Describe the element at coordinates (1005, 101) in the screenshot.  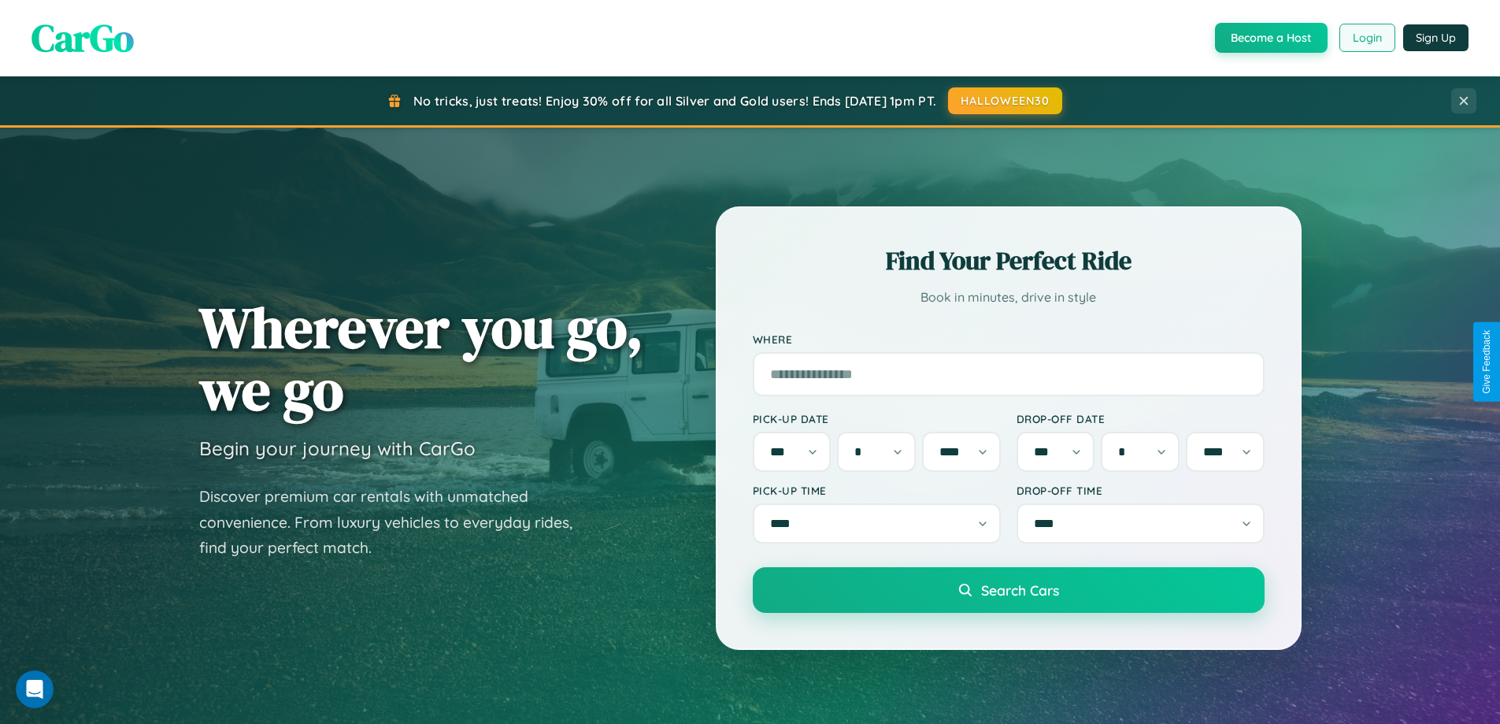
I see `button: HALLOWEEN30` at that location.